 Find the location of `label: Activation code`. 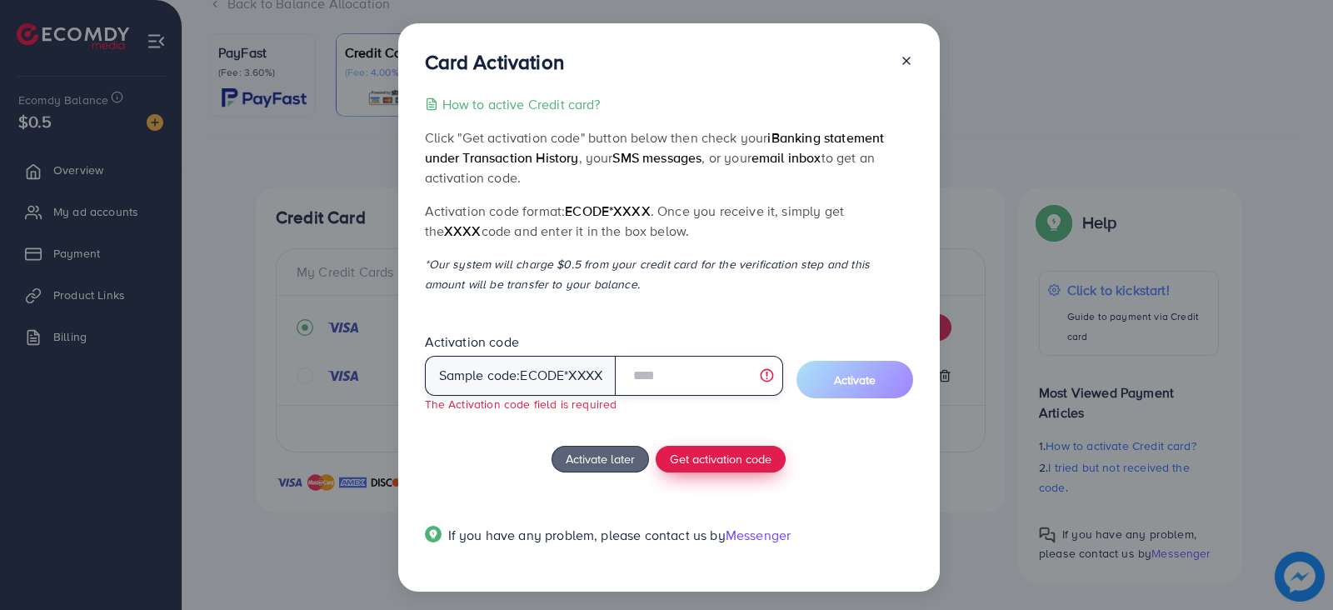

label: Activation code is located at coordinates (471, 341).